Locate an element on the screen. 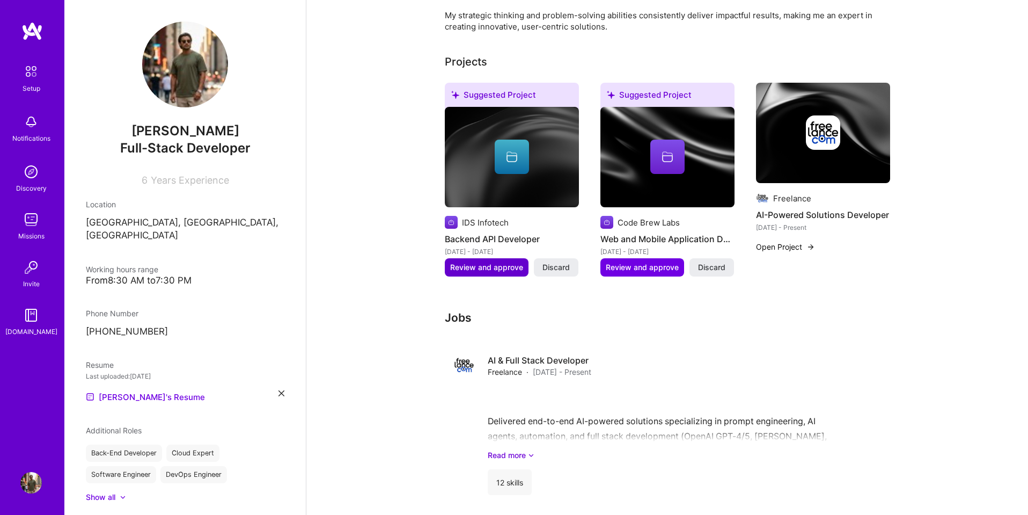 The height and width of the screenshot is (515, 1028). span: Resume is located at coordinates (100, 364).